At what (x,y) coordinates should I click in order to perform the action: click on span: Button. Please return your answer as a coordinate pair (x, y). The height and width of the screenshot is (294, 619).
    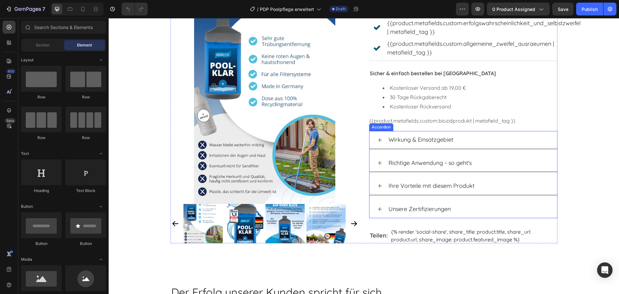
    Looking at the image, I should click on (27, 206).